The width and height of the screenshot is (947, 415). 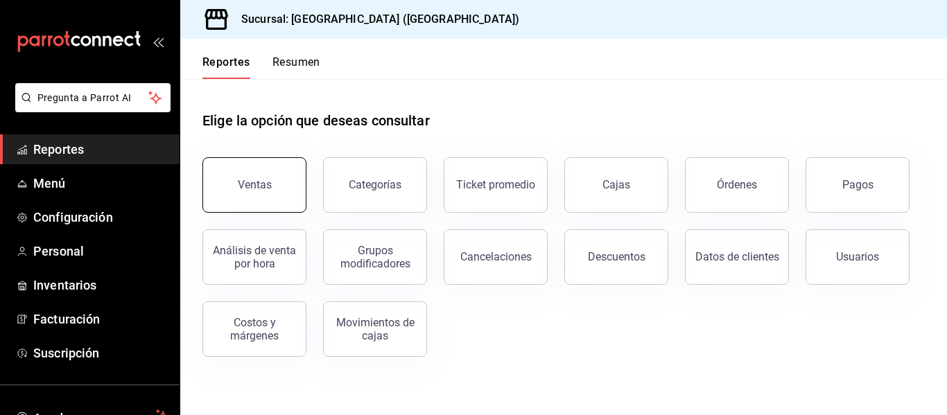 I want to click on button: Ticket promedio, so click(x=496, y=185).